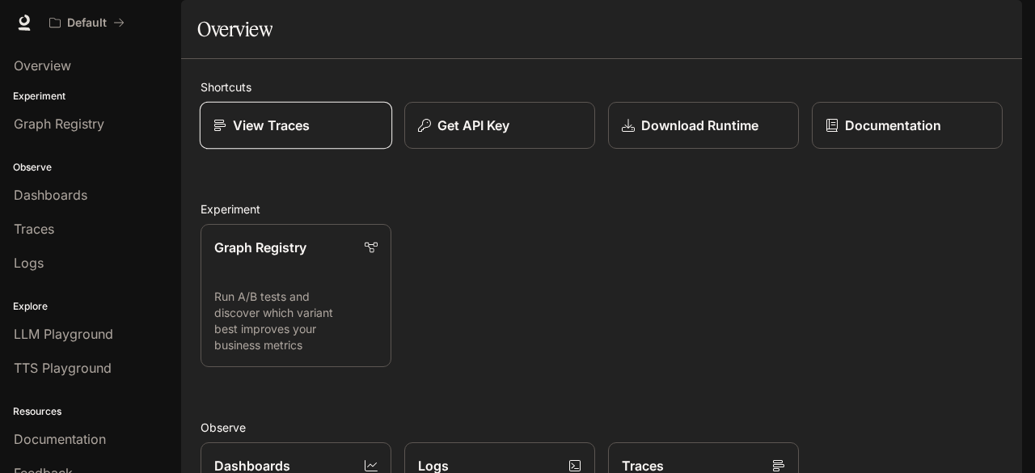  I want to click on a: View Traces, so click(296, 125).